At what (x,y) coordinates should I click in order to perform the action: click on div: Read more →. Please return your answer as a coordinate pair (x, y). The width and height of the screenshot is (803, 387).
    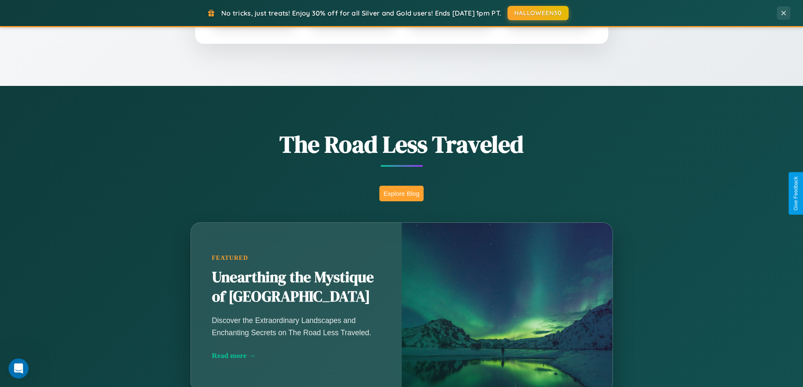
    Looking at the image, I should click on (296, 356).